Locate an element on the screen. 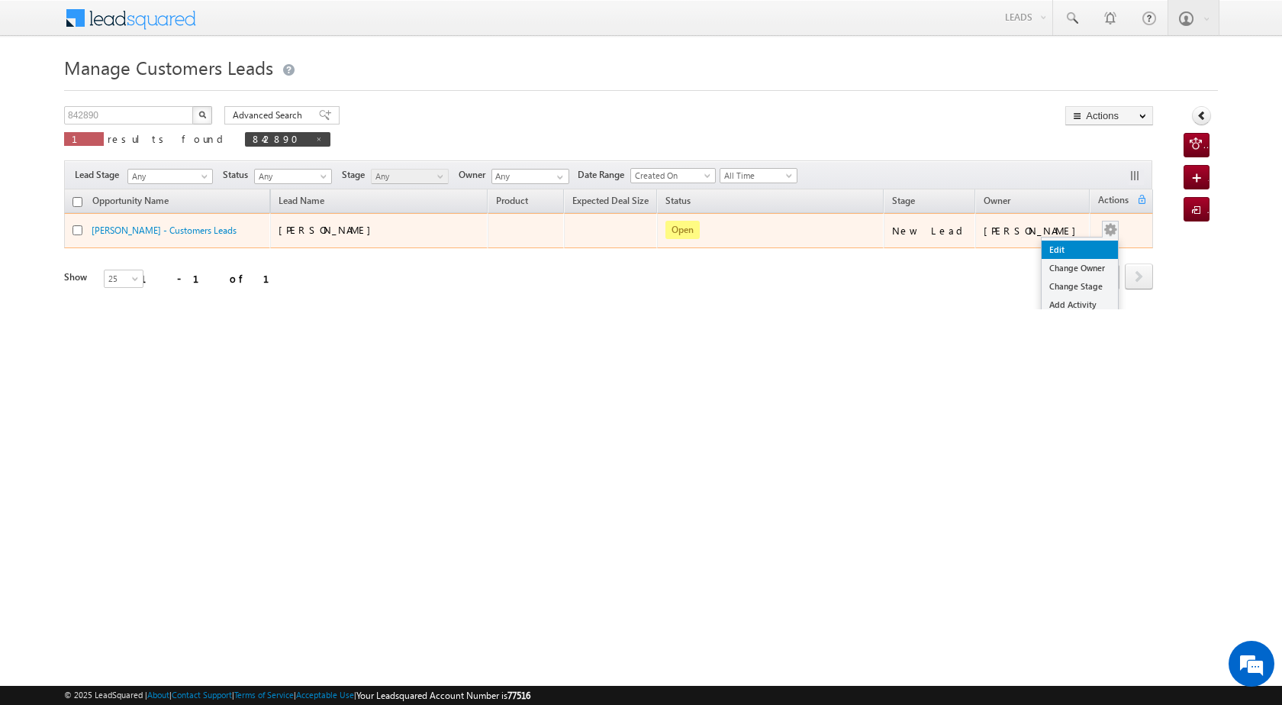  div: Show is located at coordinates (78, 277).